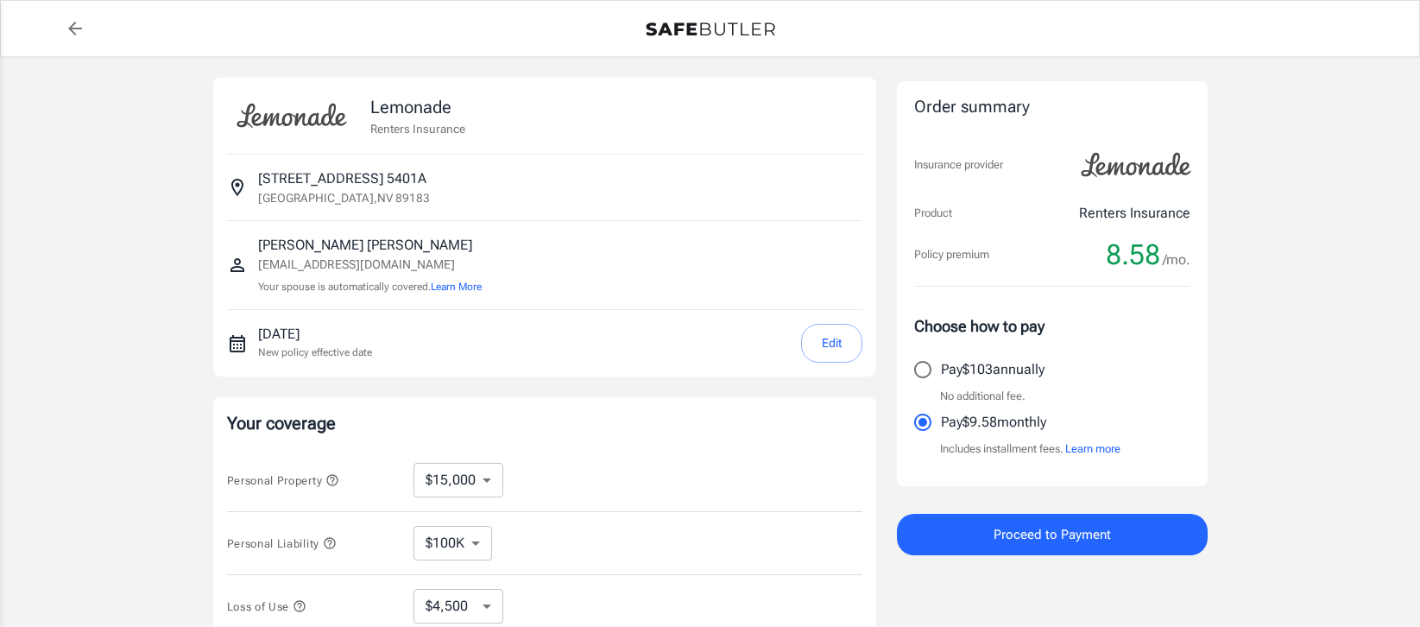  I want to click on p: Lemonade, so click(418, 107).